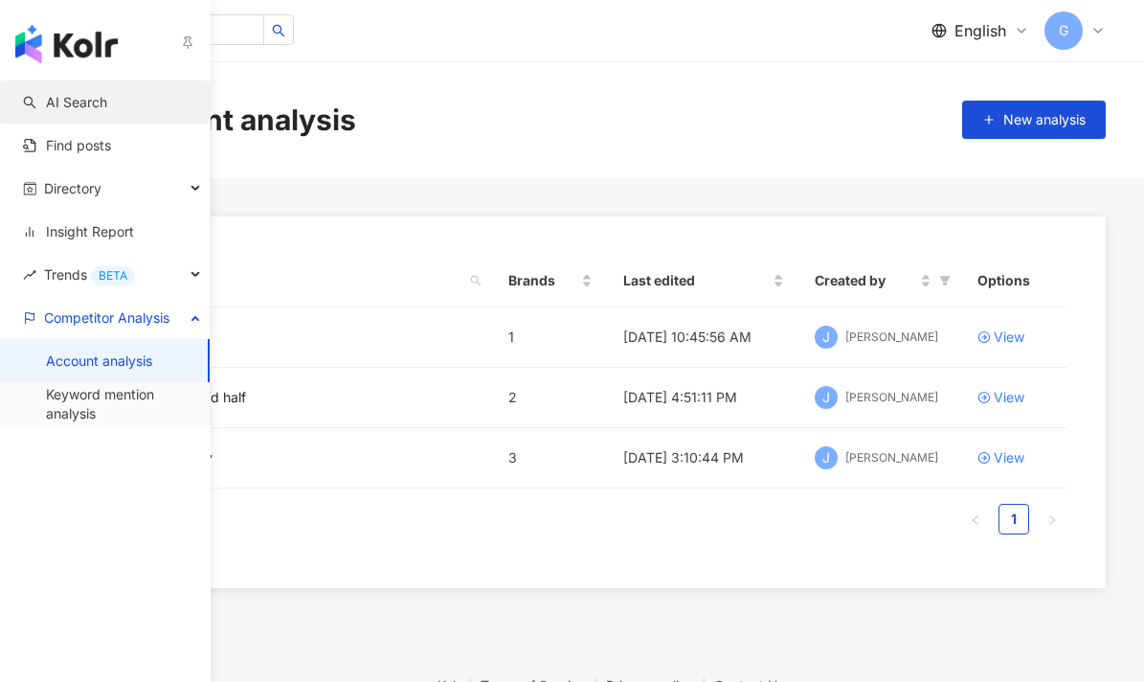 The width and height of the screenshot is (1144, 682). I want to click on span: New analysis, so click(1045, 120).